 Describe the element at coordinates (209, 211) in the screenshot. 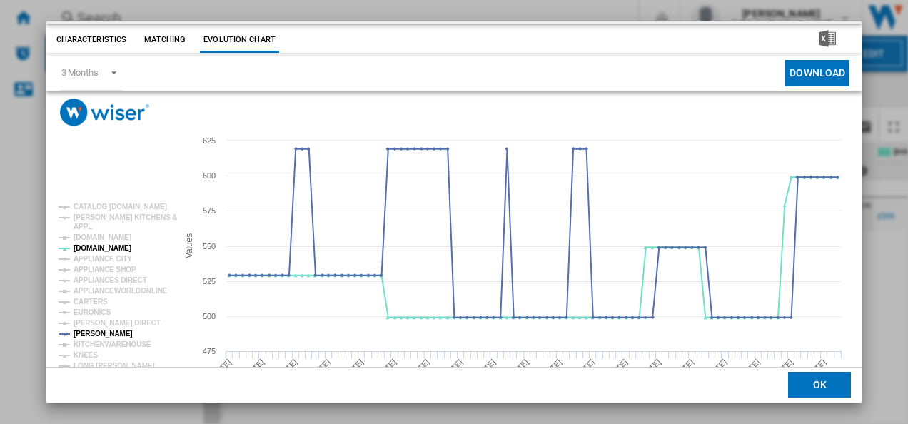

I see `tspan: 575` at that location.